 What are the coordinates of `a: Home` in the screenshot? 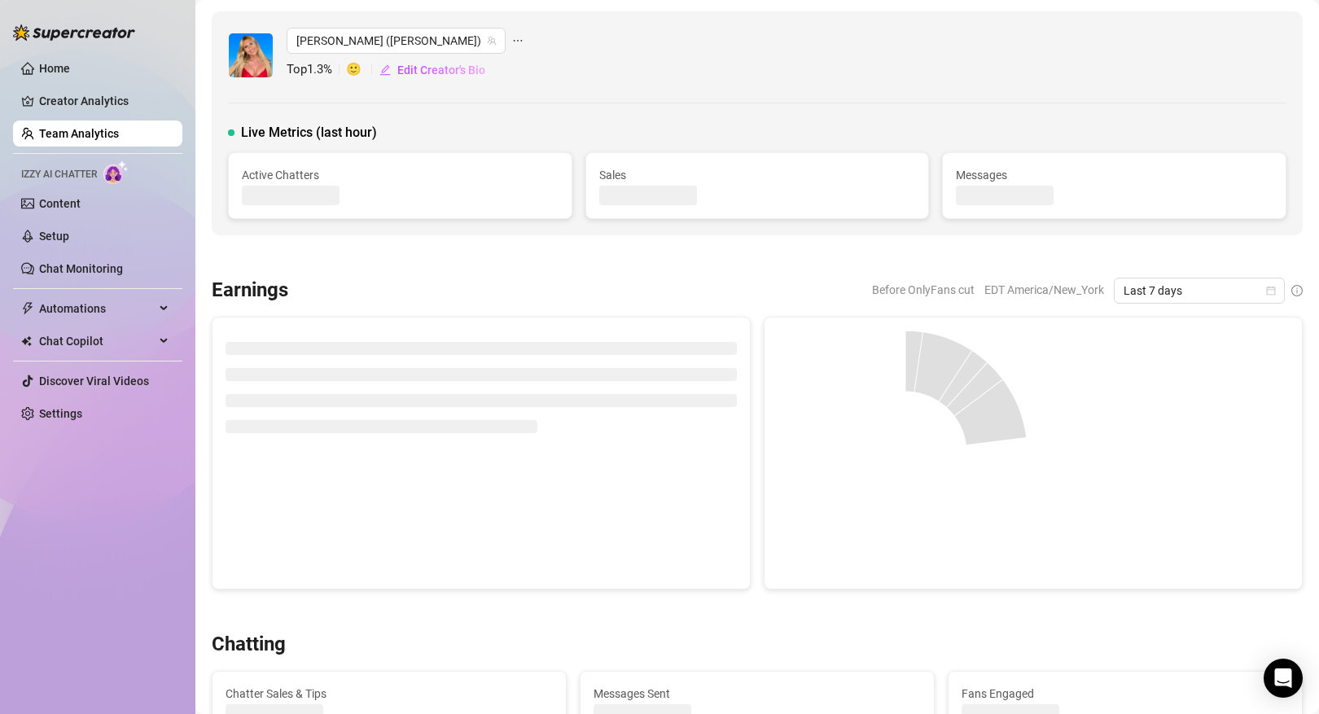 It's located at (55, 68).